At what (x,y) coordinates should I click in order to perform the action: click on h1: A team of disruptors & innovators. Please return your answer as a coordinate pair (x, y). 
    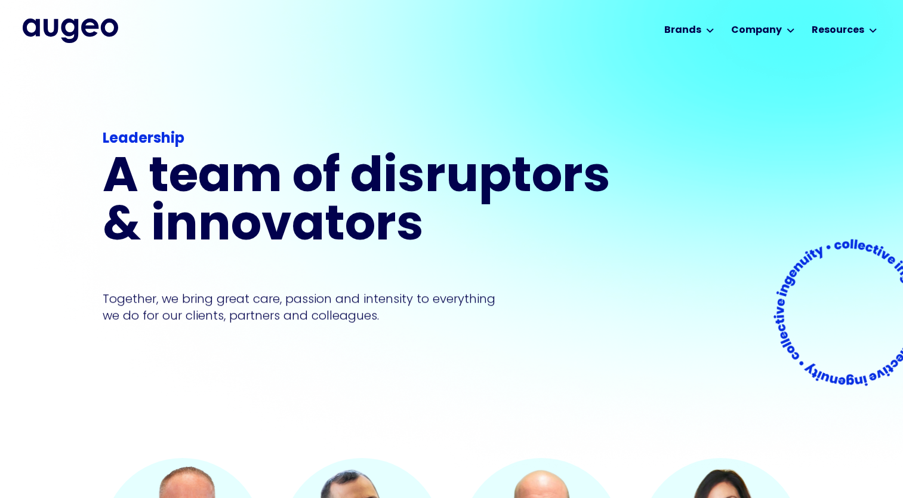
    Looking at the image, I should click on (361, 203).